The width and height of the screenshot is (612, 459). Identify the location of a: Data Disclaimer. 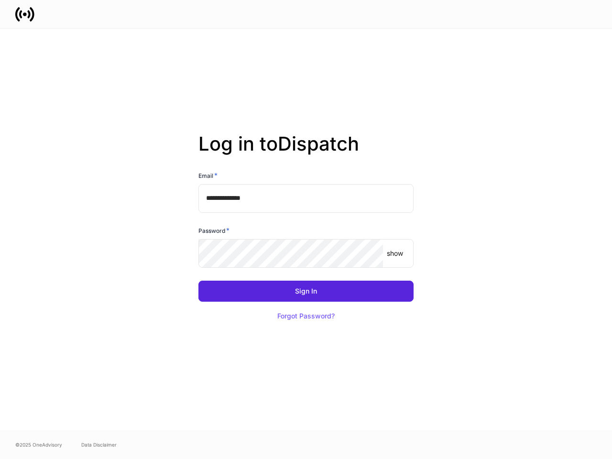
(99, 444).